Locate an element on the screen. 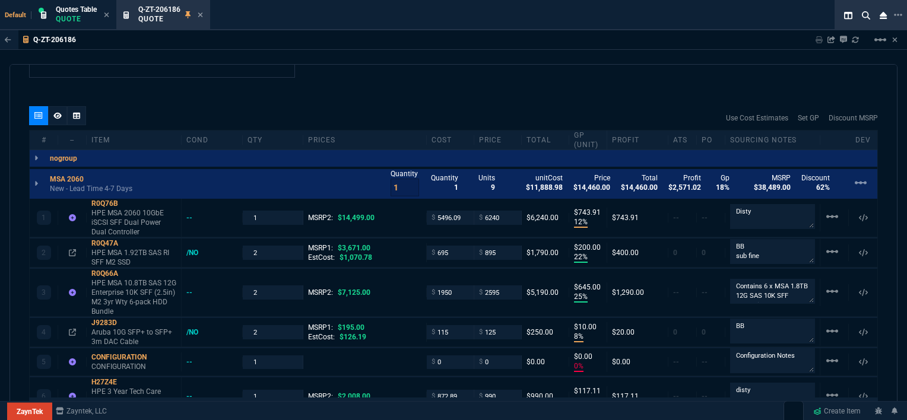  span: $126.19 is located at coordinates (353, 337).